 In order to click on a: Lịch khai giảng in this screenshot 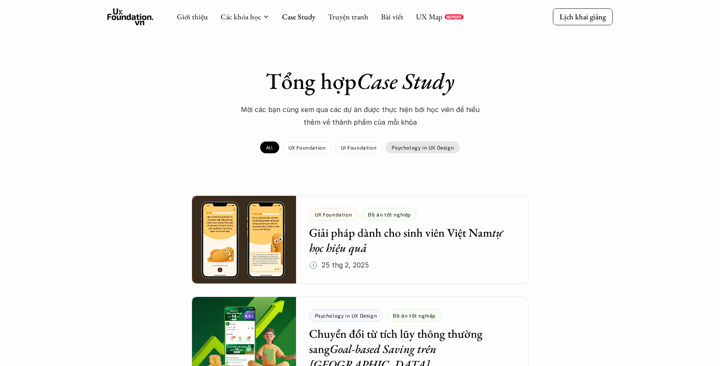, I will do `click(583, 16)`.